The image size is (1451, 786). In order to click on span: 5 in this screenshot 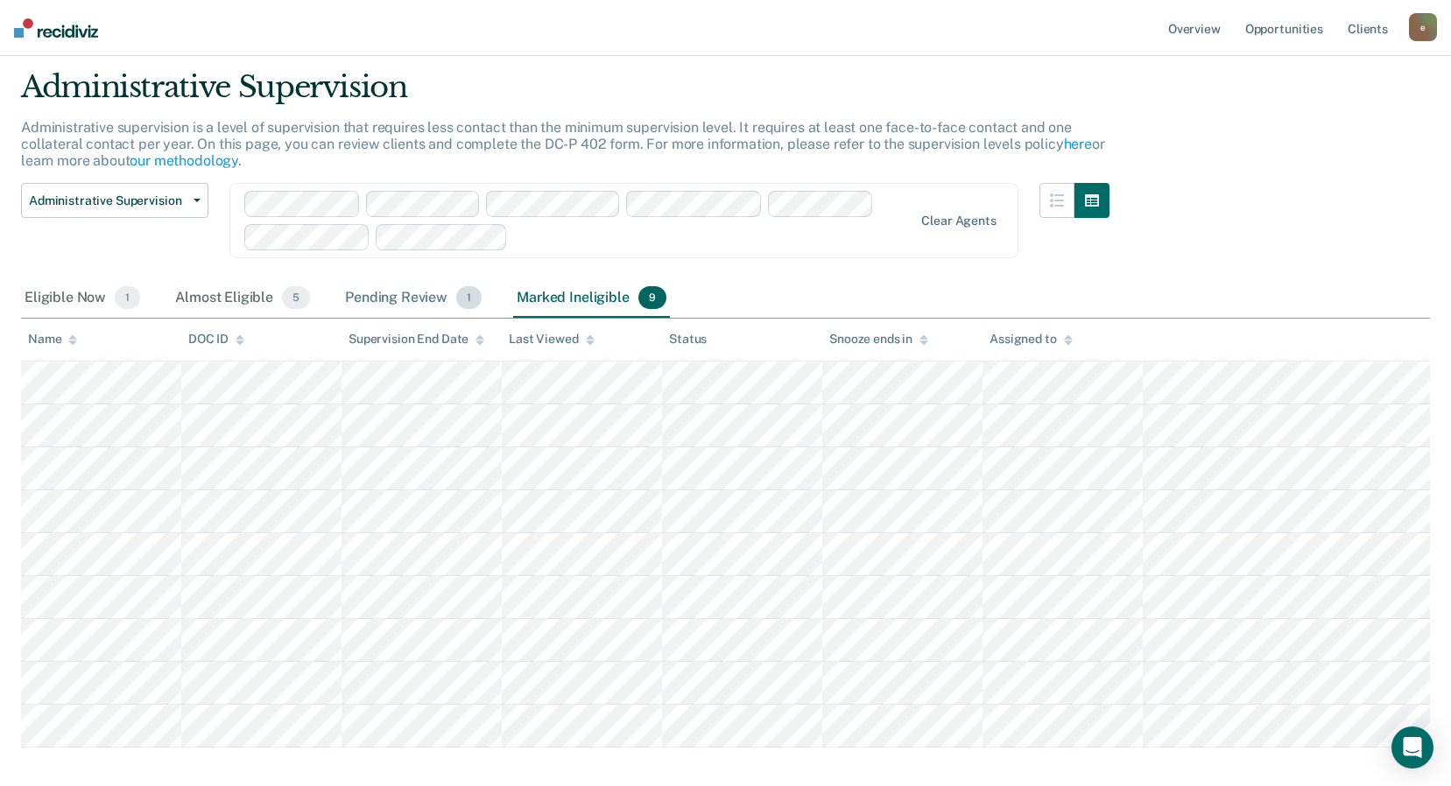, I will do `click(296, 298)`.